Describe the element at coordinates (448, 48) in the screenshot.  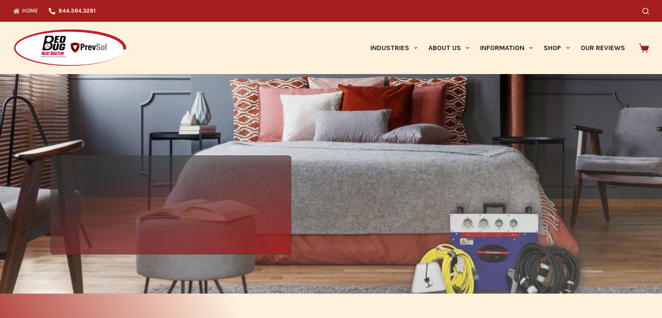
I see `a: About Us` at that location.